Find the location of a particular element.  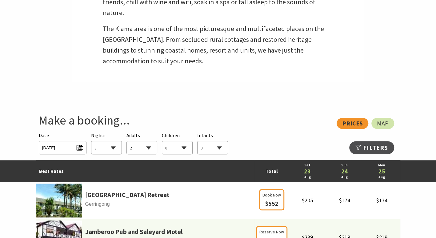

a: 24 is located at coordinates (344, 171).